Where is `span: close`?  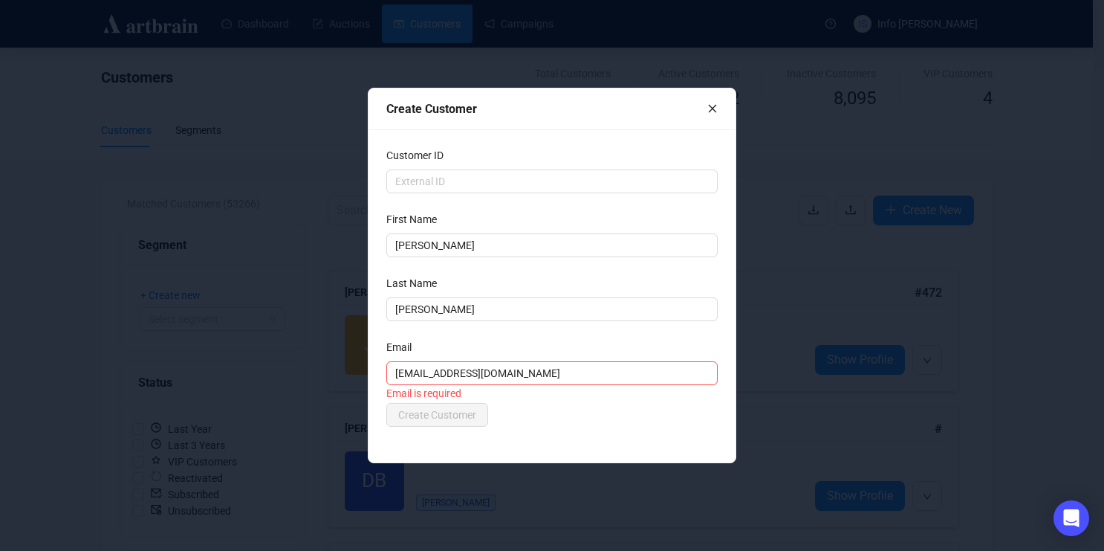 span: close is located at coordinates (713, 109).